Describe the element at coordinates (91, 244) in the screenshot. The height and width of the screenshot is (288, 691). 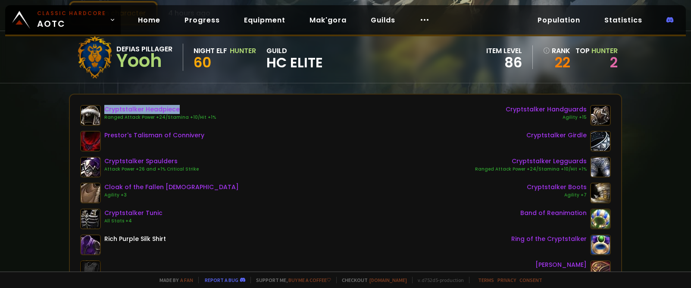
I see `img: item-4335` at that location.